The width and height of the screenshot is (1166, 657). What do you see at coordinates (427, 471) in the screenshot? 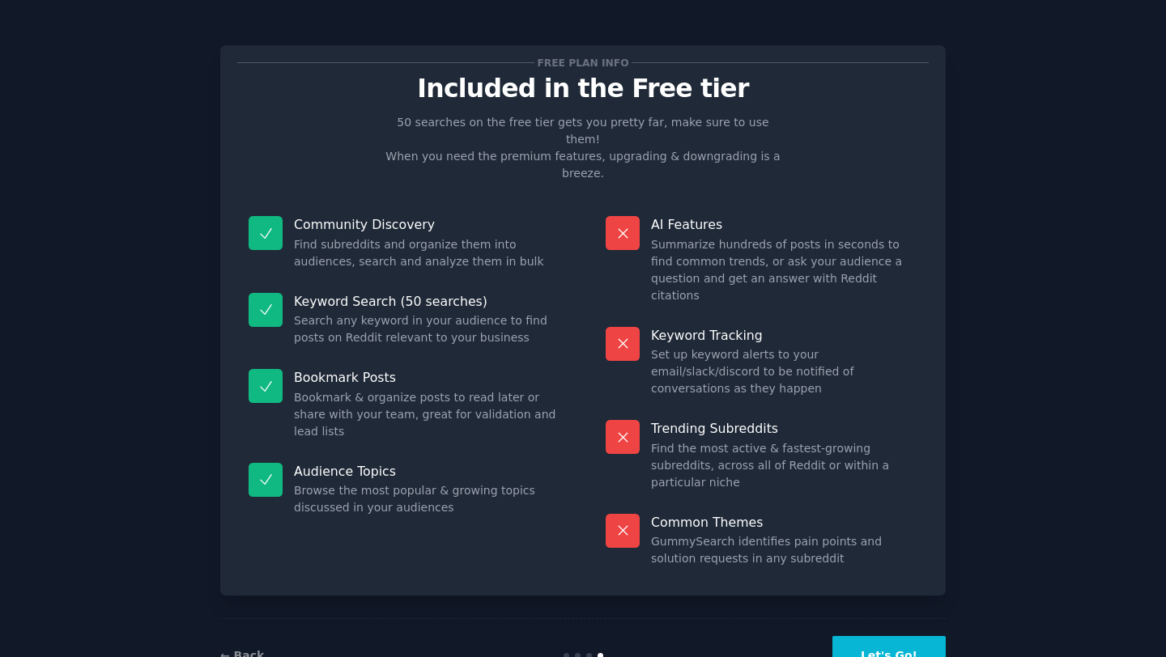
I see `p: Audience Topics` at bounding box center [427, 471].